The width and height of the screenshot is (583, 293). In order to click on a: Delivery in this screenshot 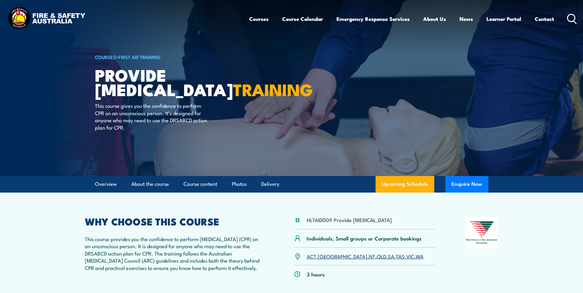, I will do `click(270, 184)`.